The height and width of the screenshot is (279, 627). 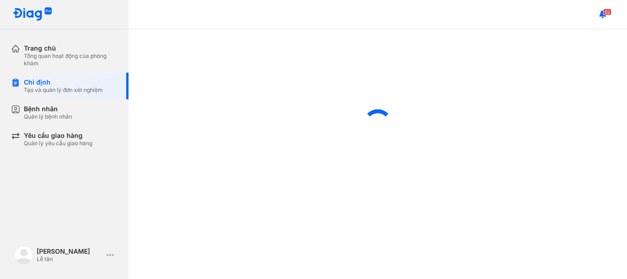 I want to click on div: Trang chủ, so click(x=71, y=48).